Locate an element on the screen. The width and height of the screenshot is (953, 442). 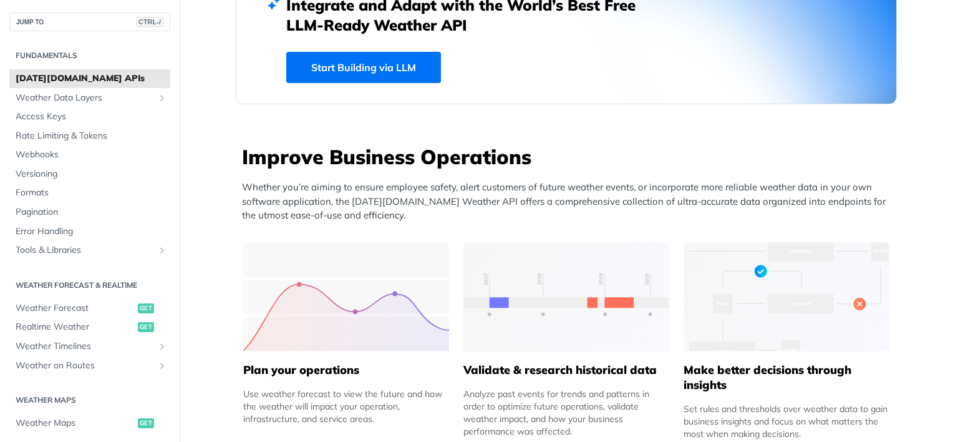
div: Use weather forecast to view the future and how the weather will impact your operation, infrastru... is located at coordinates (346, 406).